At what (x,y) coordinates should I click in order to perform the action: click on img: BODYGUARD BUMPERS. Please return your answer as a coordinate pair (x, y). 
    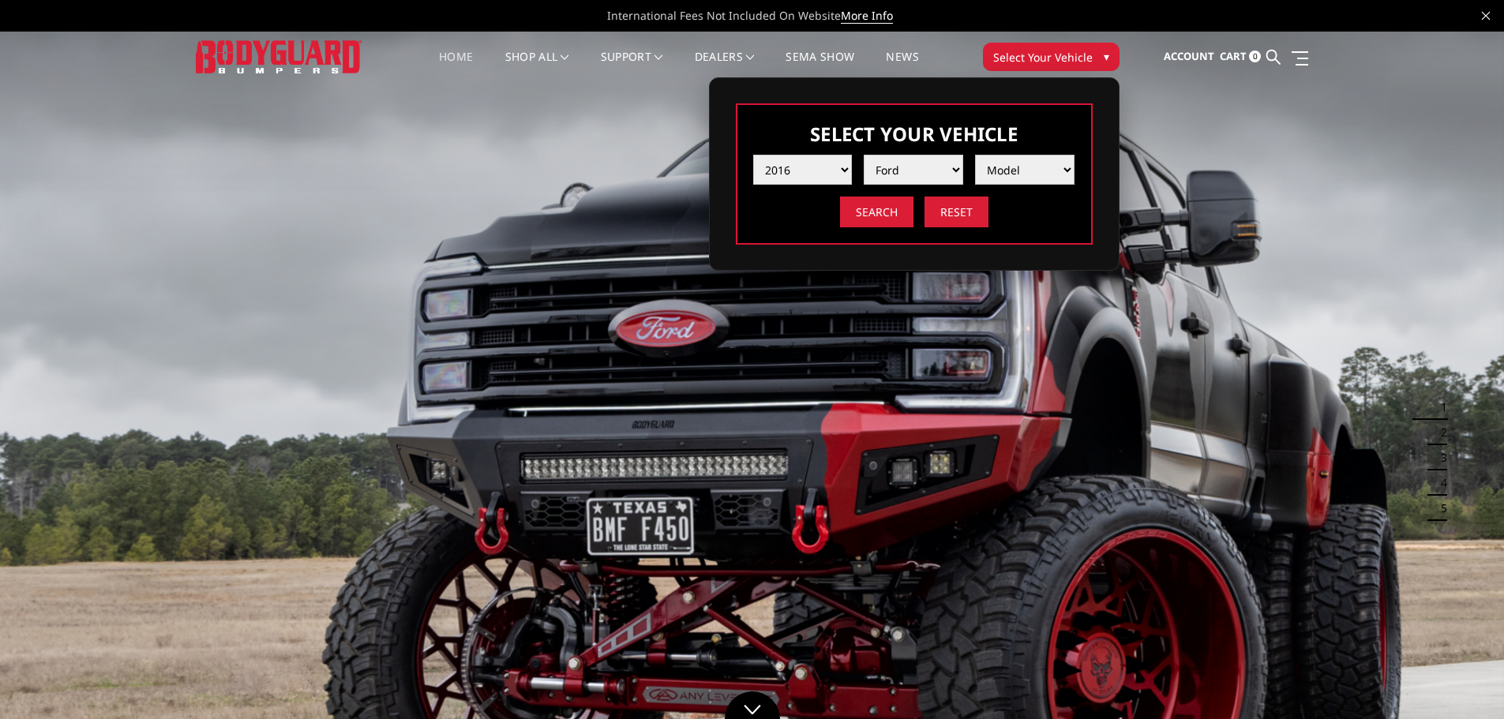
    Looking at the image, I should click on (279, 56).